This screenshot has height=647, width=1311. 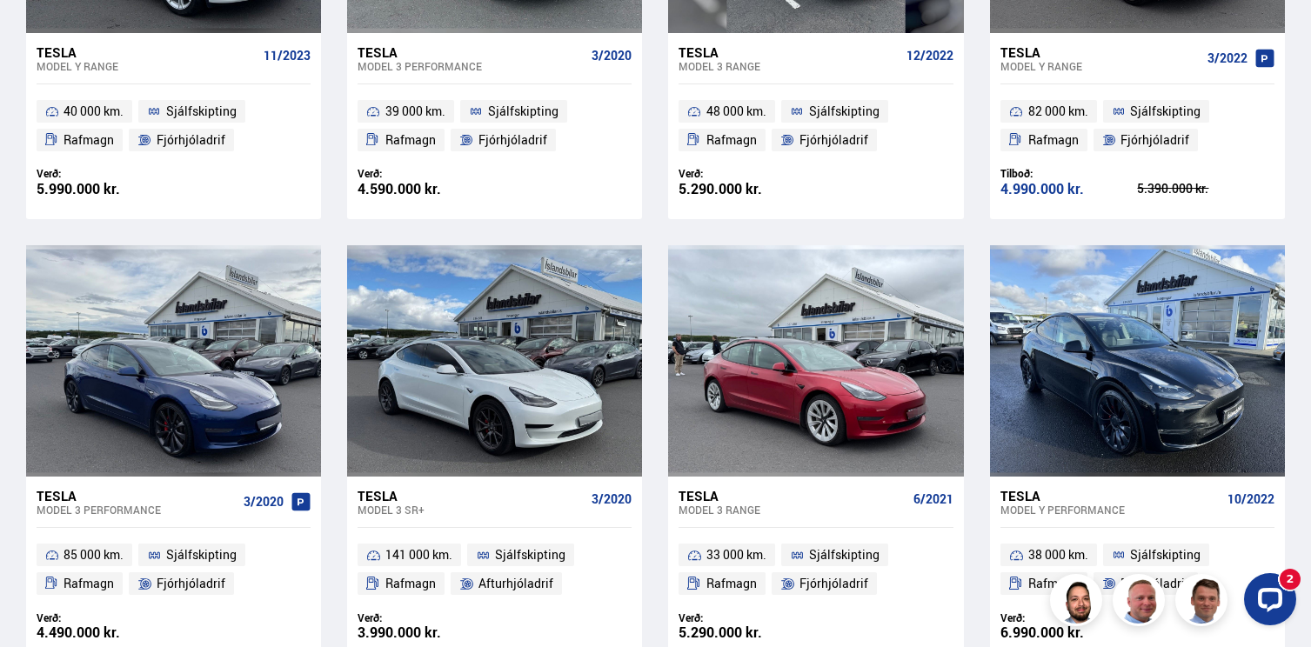 What do you see at coordinates (1227, 58) in the screenshot?
I see `span: 3/2022` at bounding box center [1227, 58].